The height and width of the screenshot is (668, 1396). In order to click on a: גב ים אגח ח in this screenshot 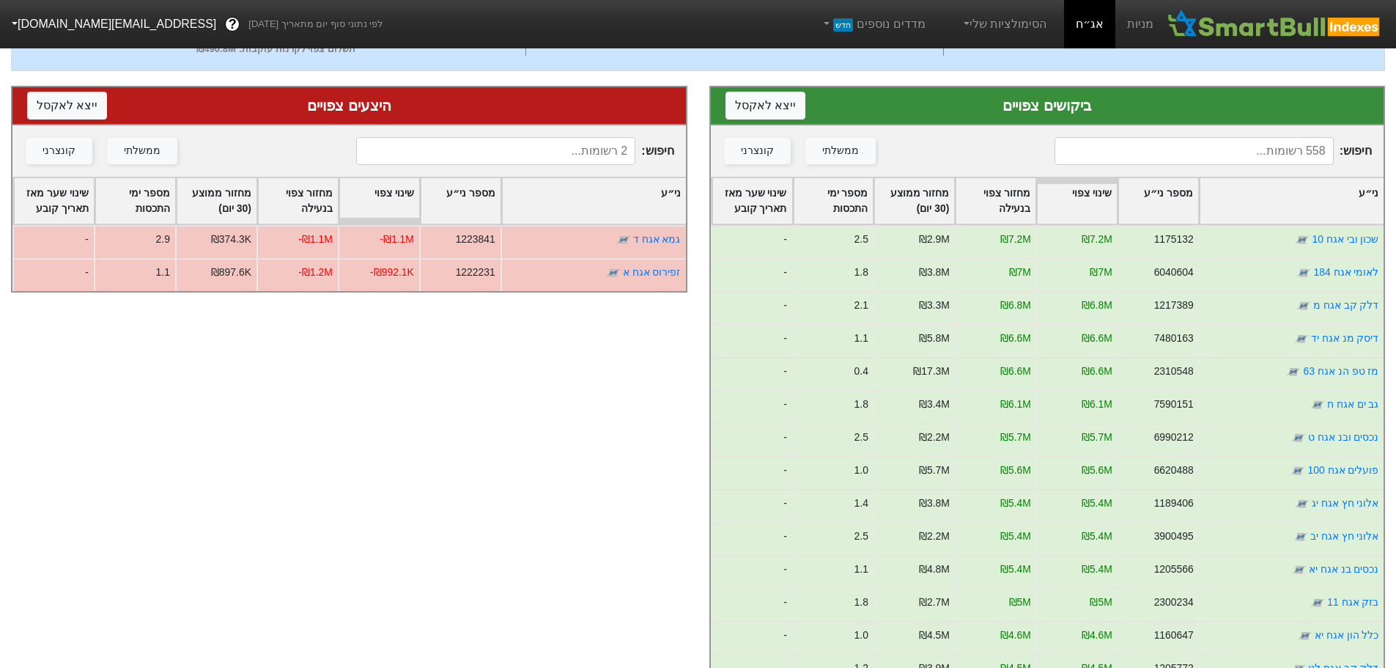, I will do `click(1352, 404)`.